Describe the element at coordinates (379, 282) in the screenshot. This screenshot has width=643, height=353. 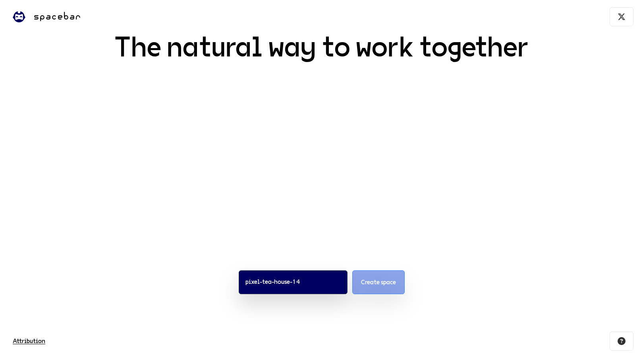
I see `button: Create space` at that location.